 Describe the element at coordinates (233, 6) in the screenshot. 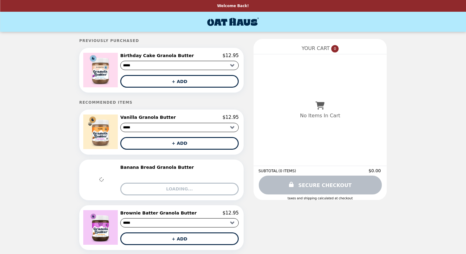

I see `p: Welcome Back!` at that location.